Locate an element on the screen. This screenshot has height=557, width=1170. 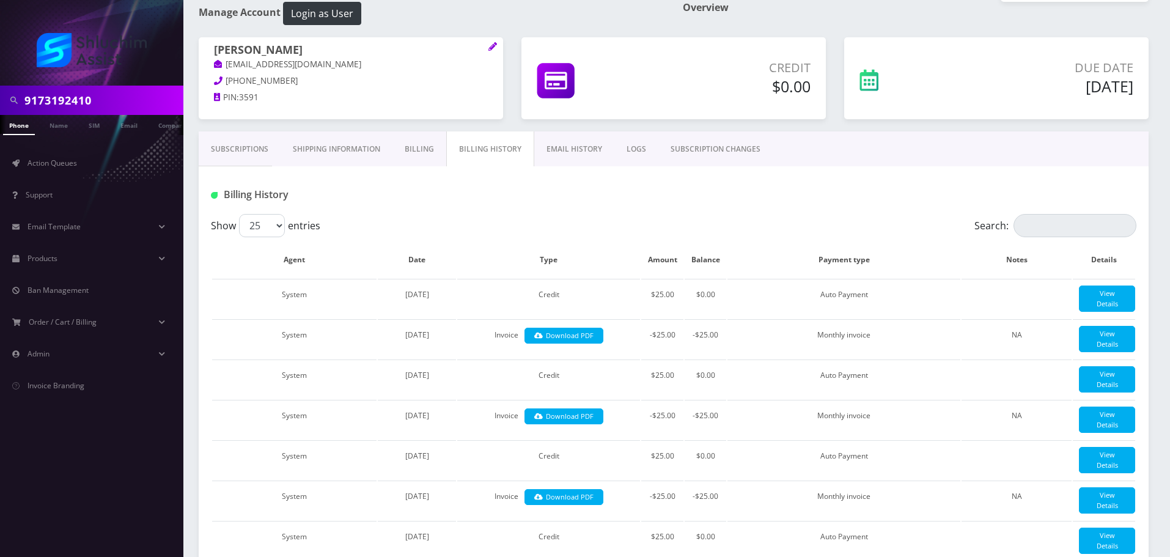
a: Company is located at coordinates (172, 124).